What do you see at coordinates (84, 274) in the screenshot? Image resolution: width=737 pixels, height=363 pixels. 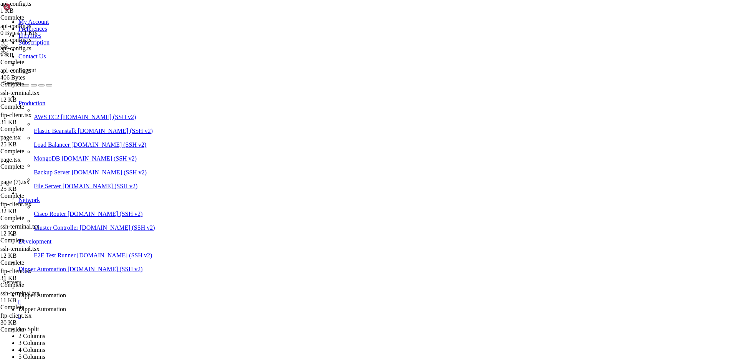 I see `span: Para verificar os logs dos serviços, use:` at bounding box center [84, 274].